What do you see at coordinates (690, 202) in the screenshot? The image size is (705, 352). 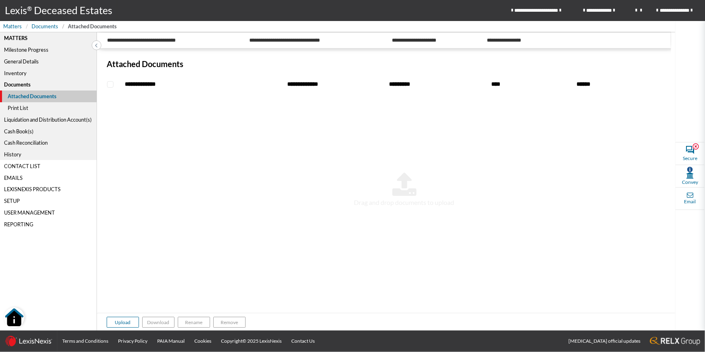 I see `span: Email` at bounding box center [690, 202].